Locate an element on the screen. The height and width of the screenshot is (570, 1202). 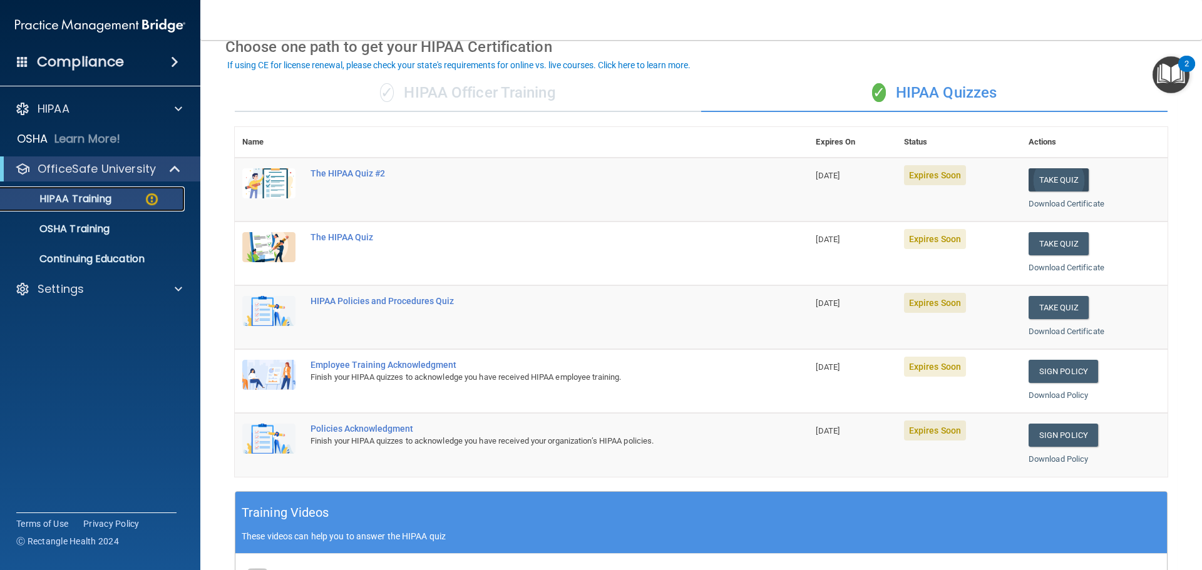
p: Settings is located at coordinates (61, 289).